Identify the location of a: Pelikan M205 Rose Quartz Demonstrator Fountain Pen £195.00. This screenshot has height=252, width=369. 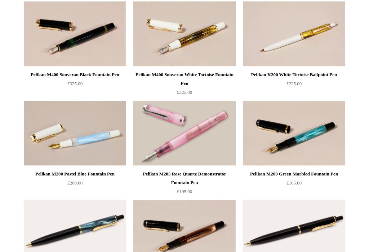
(185, 184).